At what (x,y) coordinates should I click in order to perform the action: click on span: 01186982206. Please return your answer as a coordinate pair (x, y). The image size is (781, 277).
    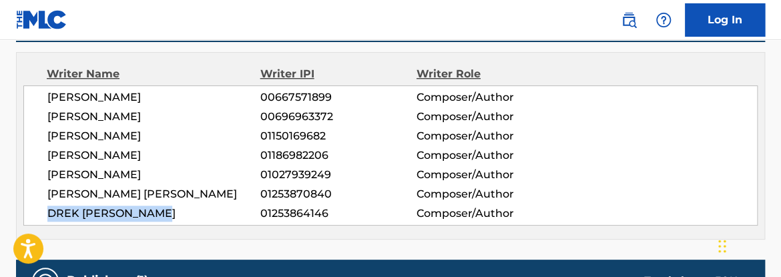
    Looking at the image, I should click on (338, 155).